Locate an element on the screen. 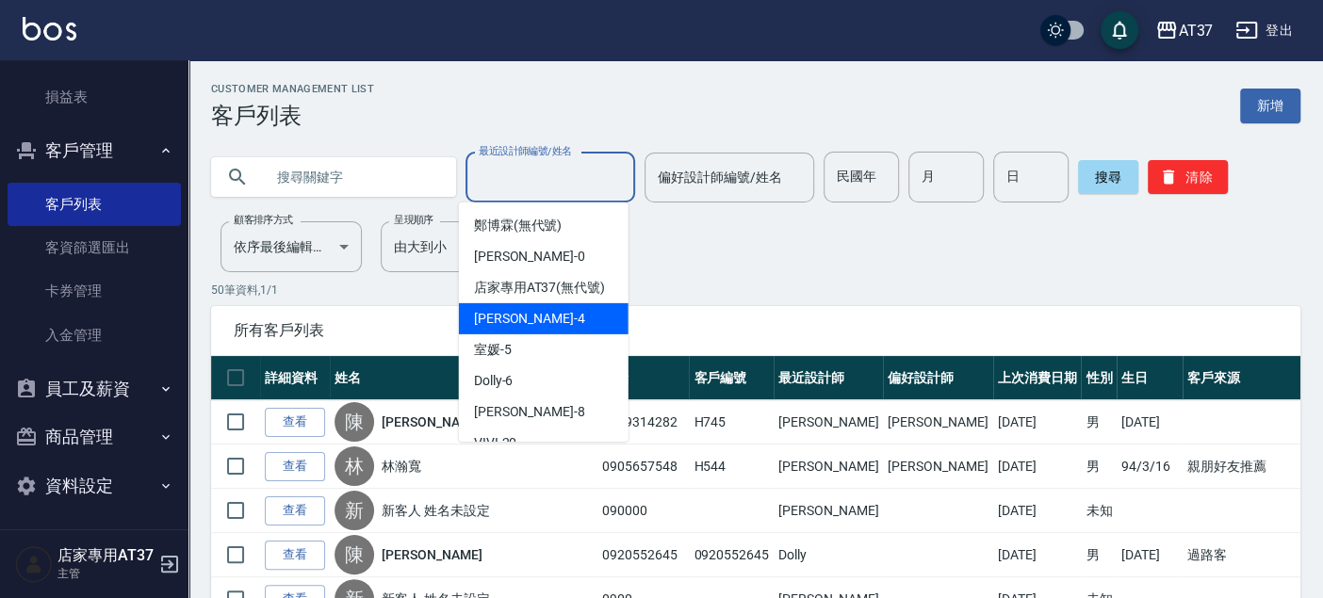 The width and height of the screenshot is (1323, 598). a: 新客人 姓名未設定 is located at coordinates (435, 511).